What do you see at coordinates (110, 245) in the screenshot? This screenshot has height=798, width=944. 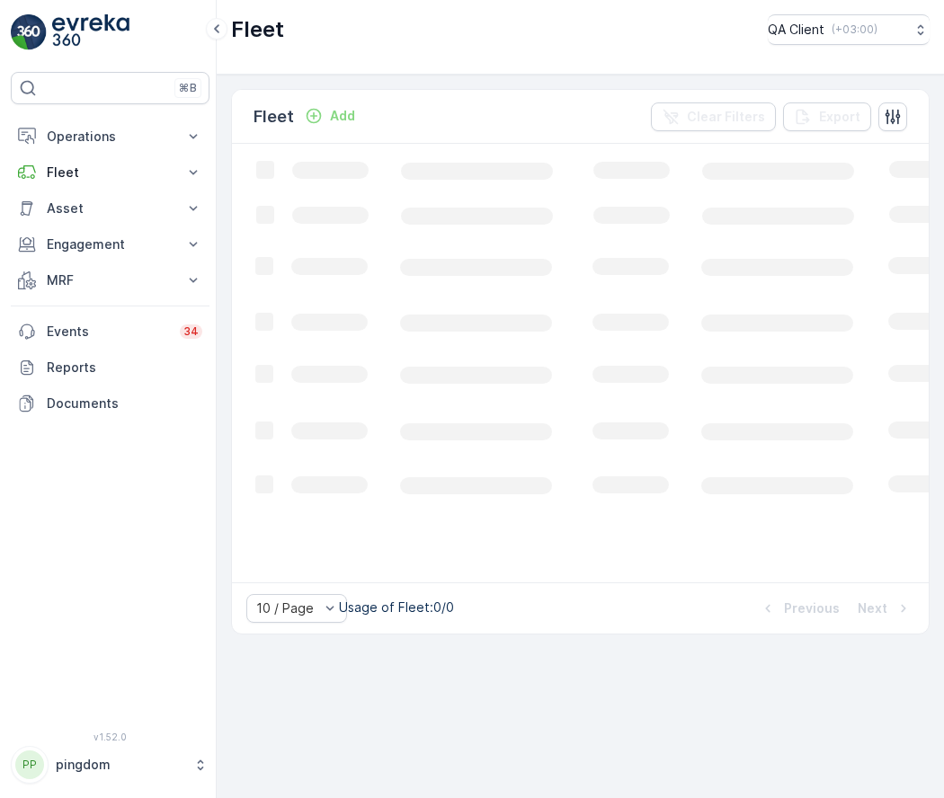 I see `button: Engagement` at bounding box center [110, 245].